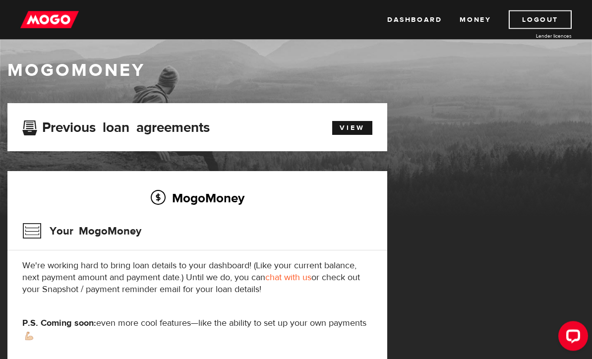 The image size is (592, 359). Describe the element at coordinates (23, 19) in the screenshot. I see `button: Open LiveChat chat widget` at that location.